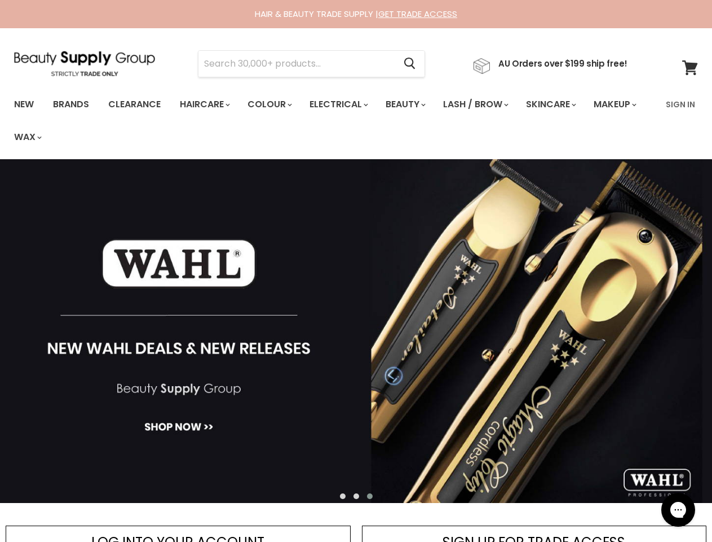 This screenshot has width=712, height=542. I want to click on a: Lash / Brow, so click(475, 104).